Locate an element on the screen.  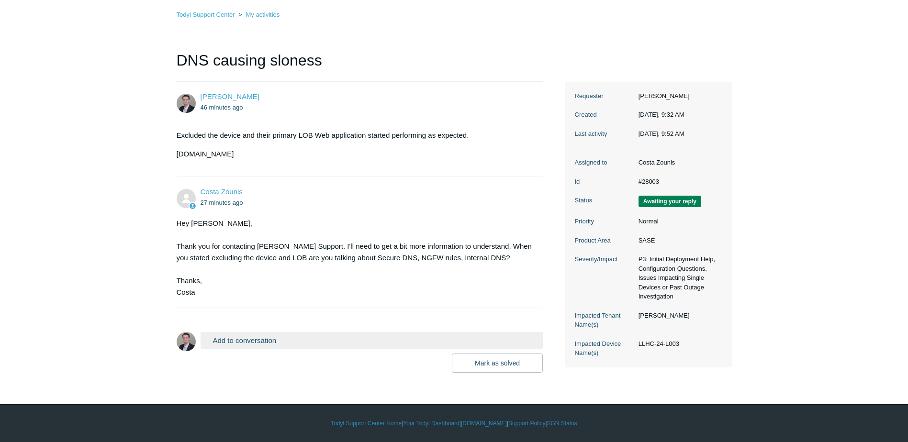
li: My activities is located at coordinates (258, 14).